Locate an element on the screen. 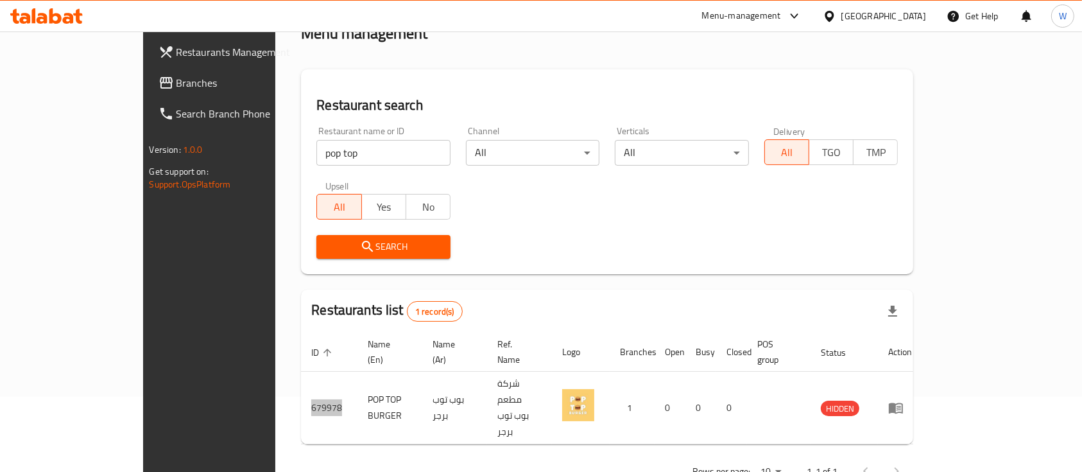 Image resolution: width=1082 pixels, height=472 pixels. a: Support.OpsPlatform is located at coordinates (190, 184).